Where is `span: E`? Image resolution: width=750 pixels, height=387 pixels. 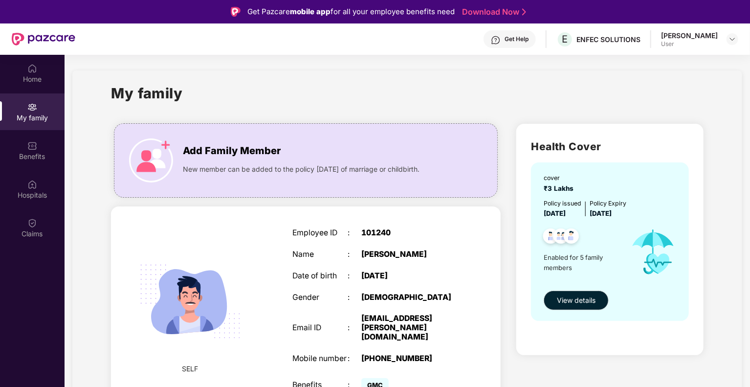 span: E is located at coordinates (565, 39).